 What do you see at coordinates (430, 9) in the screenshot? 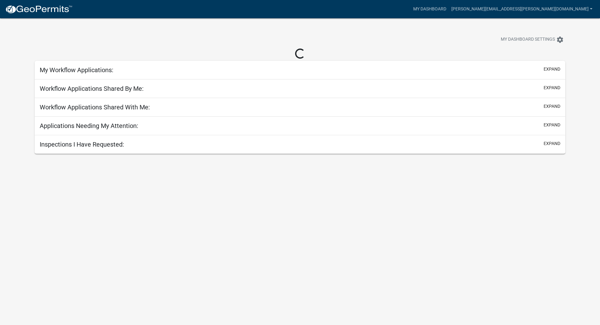
I see `a: My Dashboard` at bounding box center [430, 9].